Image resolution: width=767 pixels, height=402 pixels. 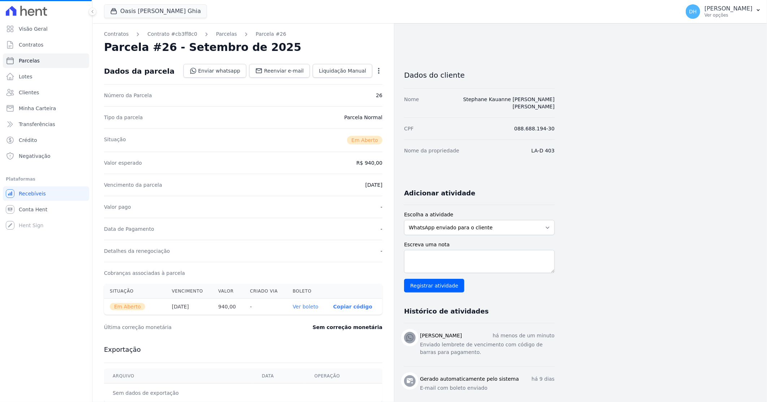 What do you see at coordinates (228, 291) in the screenshot?
I see `th: Valor` at bounding box center [228, 291].